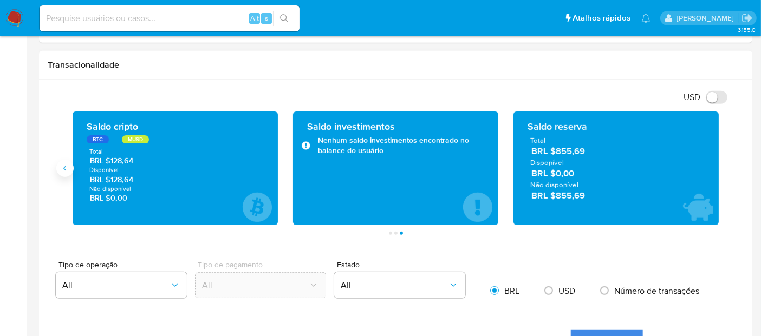 Image resolution: width=761 pixels, height=336 pixels. Describe the element at coordinates (747, 18) in the screenshot. I see `a: Sair` at that location.